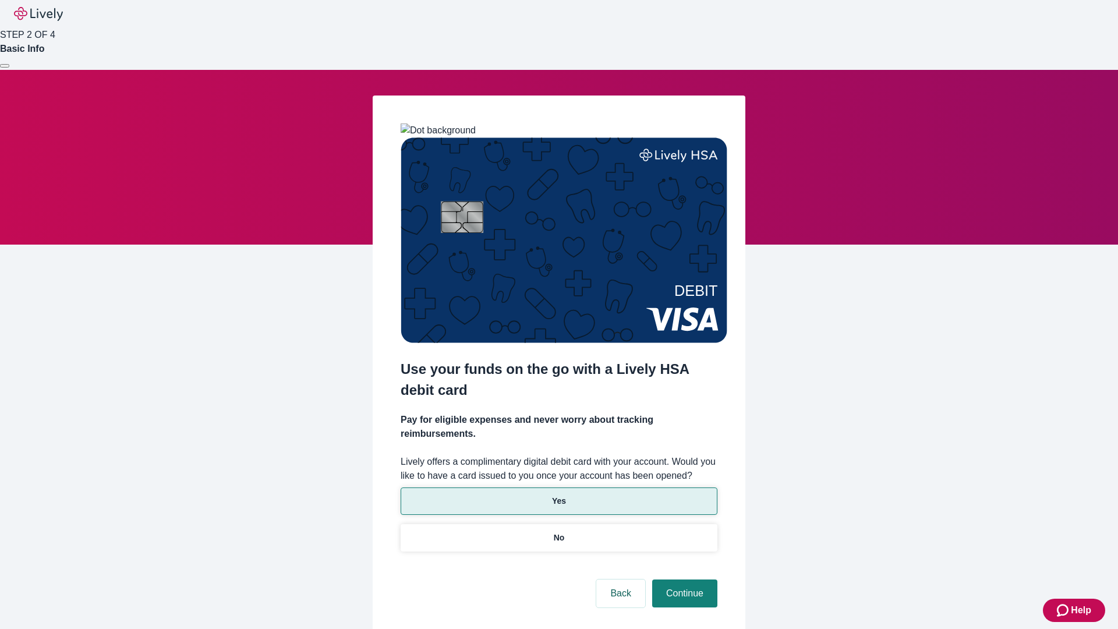 This screenshot has height=629, width=1118. What do you see at coordinates (559, 537) in the screenshot?
I see `p: No` at bounding box center [559, 537].